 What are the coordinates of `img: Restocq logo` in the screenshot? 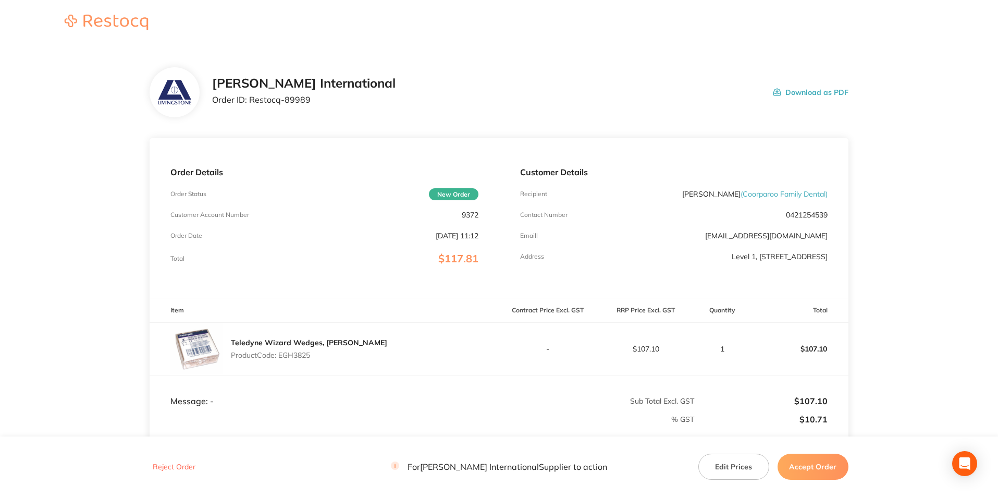 It's located at (106, 22).